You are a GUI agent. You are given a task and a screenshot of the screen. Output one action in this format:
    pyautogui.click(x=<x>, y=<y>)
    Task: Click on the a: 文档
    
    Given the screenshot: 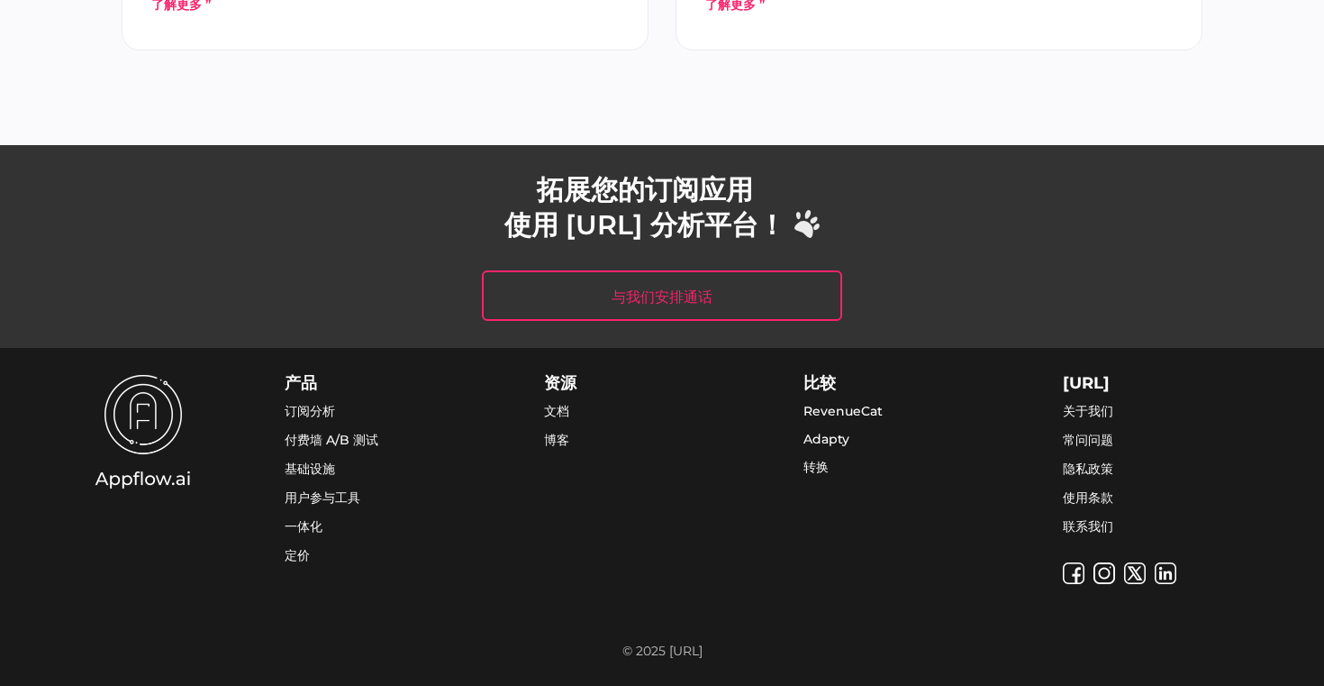 What is the action you would take?
    pyautogui.click(x=557, y=411)
    